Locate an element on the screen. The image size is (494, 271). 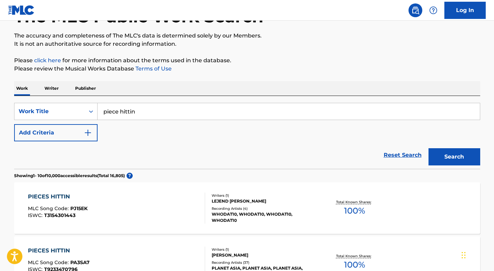
img: help is located at coordinates (433, 10).